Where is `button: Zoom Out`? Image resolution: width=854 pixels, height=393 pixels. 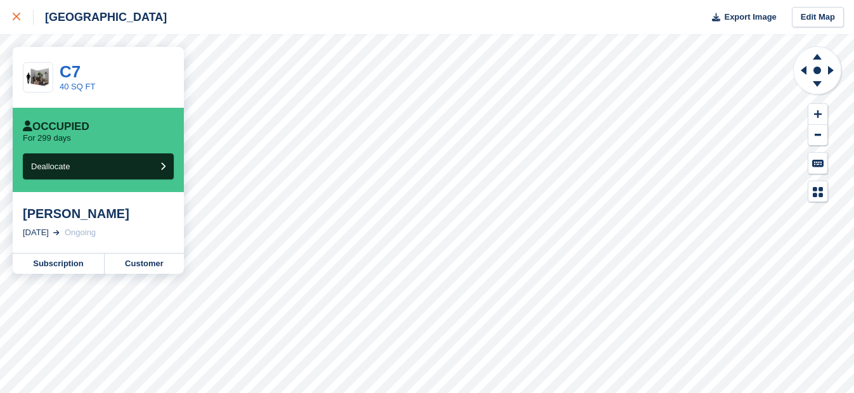
button: Zoom Out is located at coordinates (818, 135).